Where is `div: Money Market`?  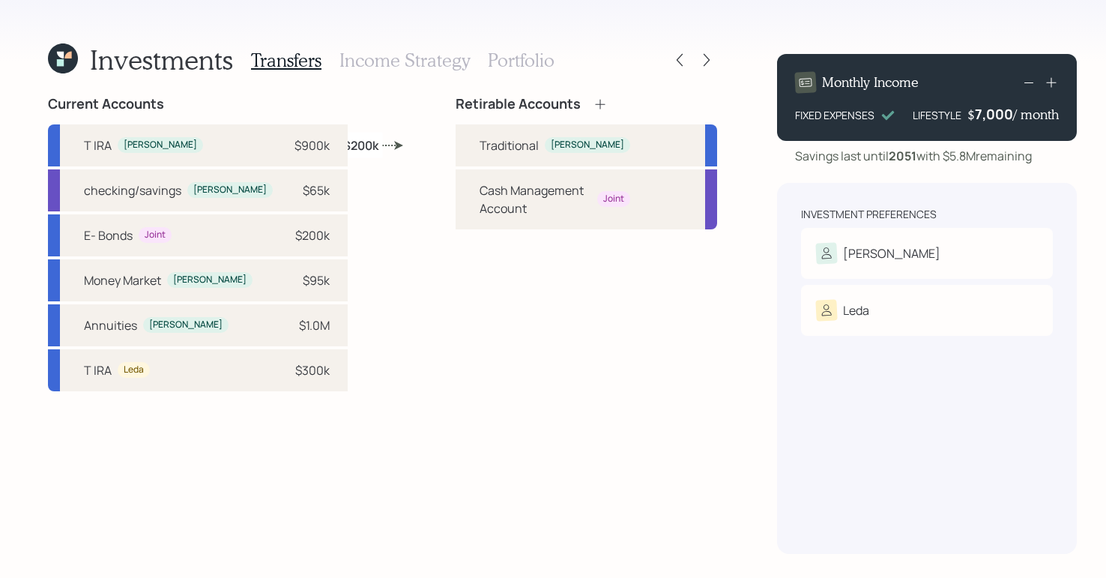 div: Money Market is located at coordinates (122, 280).